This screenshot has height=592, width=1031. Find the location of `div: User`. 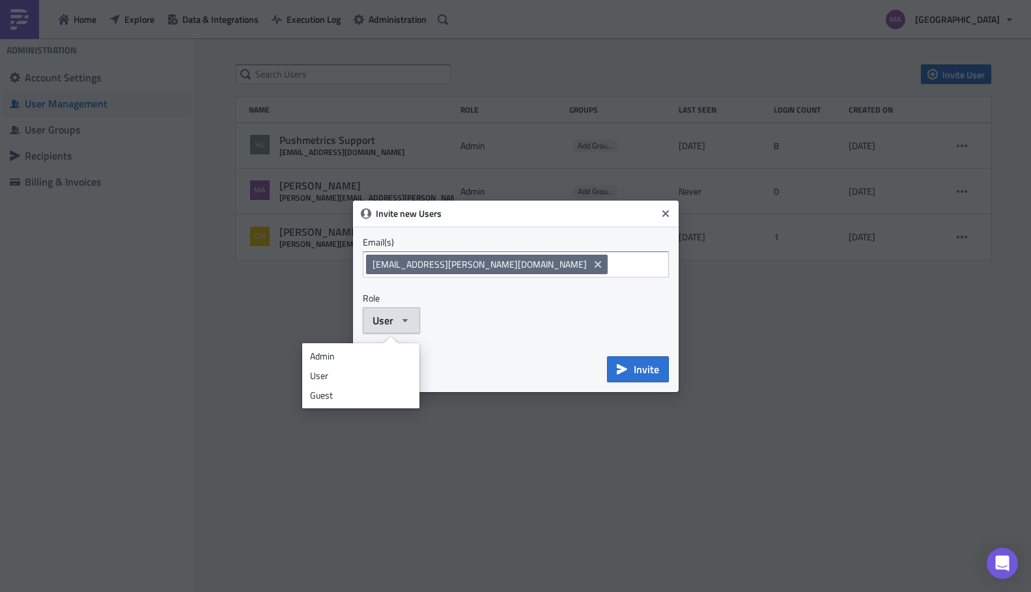

div: User is located at coordinates (361, 376).